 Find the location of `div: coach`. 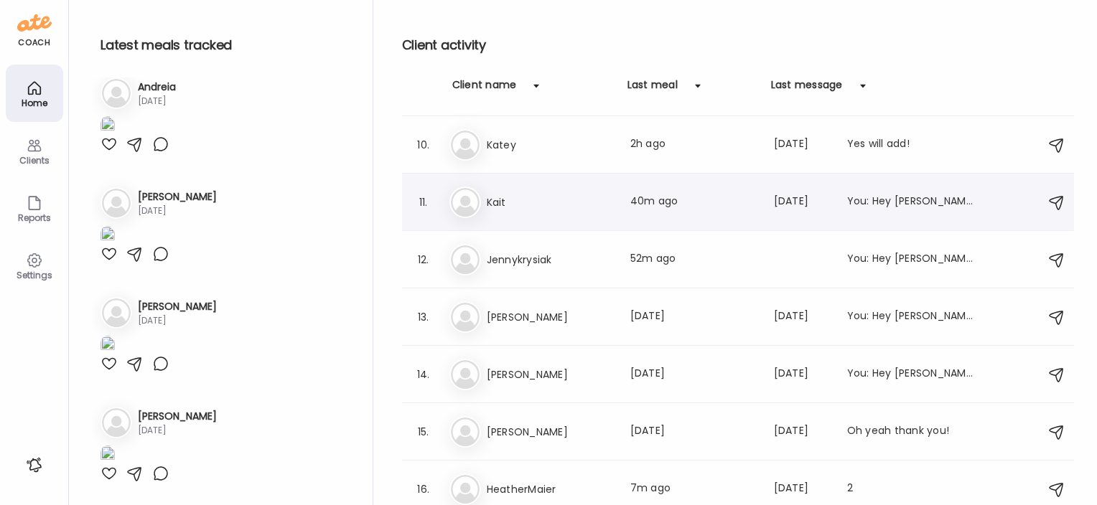

div: coach is located at coordinates (34, 42).